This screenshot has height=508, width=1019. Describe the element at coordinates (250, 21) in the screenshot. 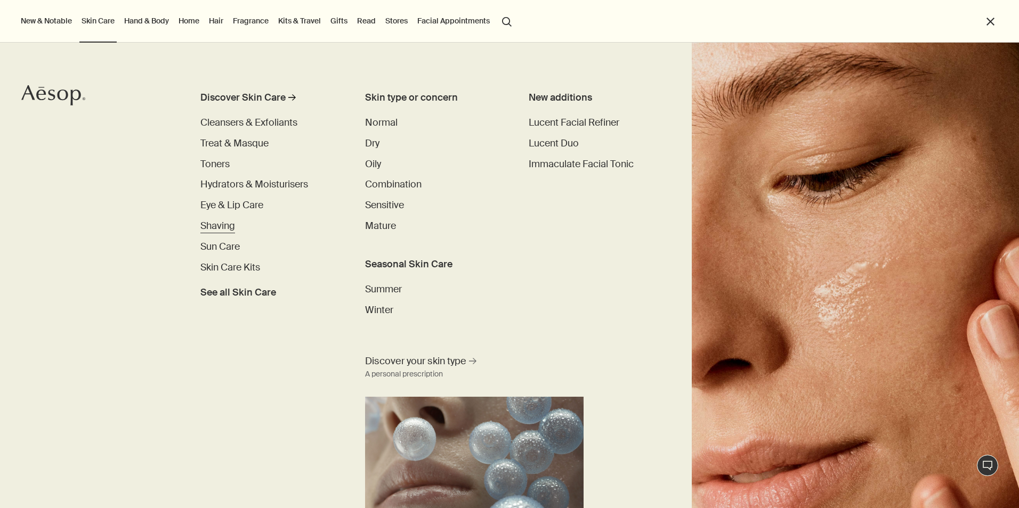

I see `a: Fragrance` at that location.